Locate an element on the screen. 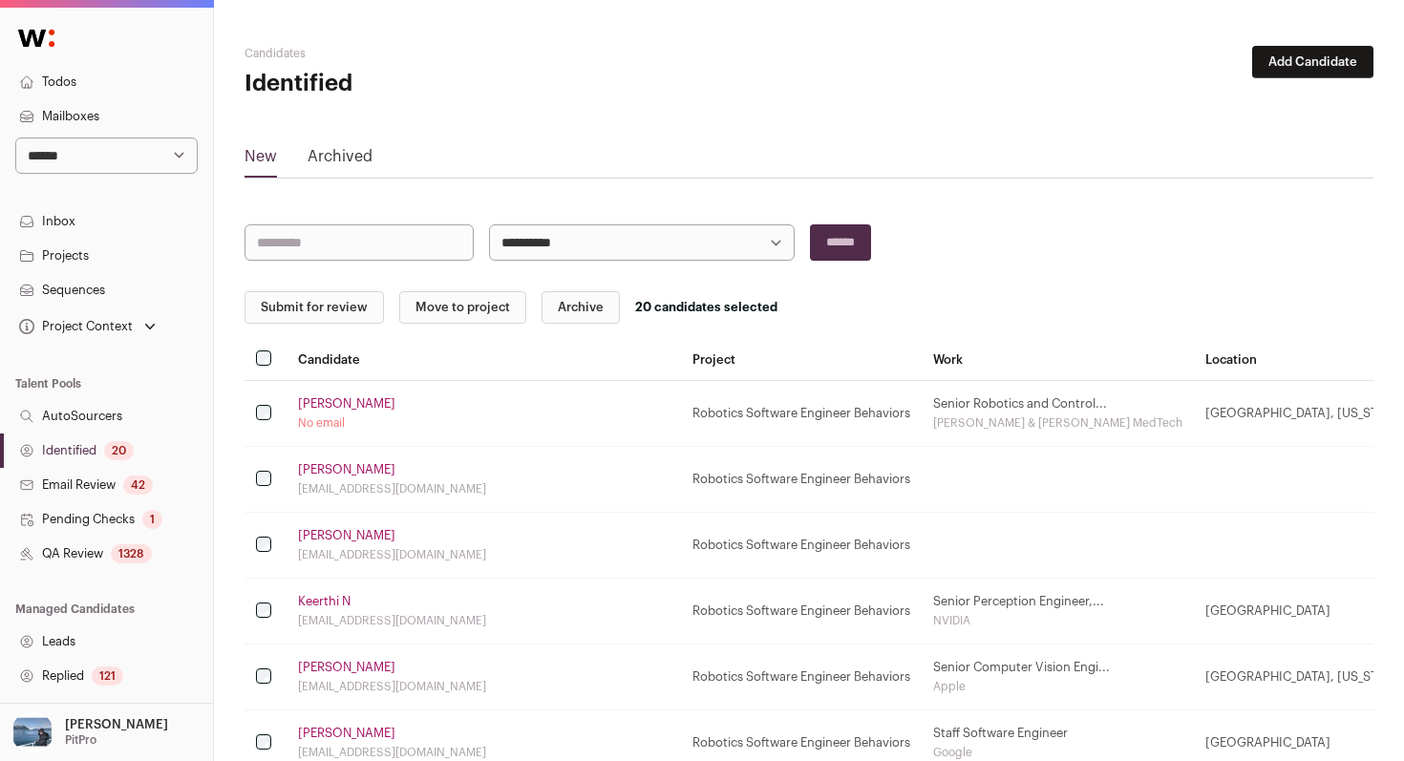 This screenshot has height=761, width=1404. div: Project Context is located at coordinates (74, 327).